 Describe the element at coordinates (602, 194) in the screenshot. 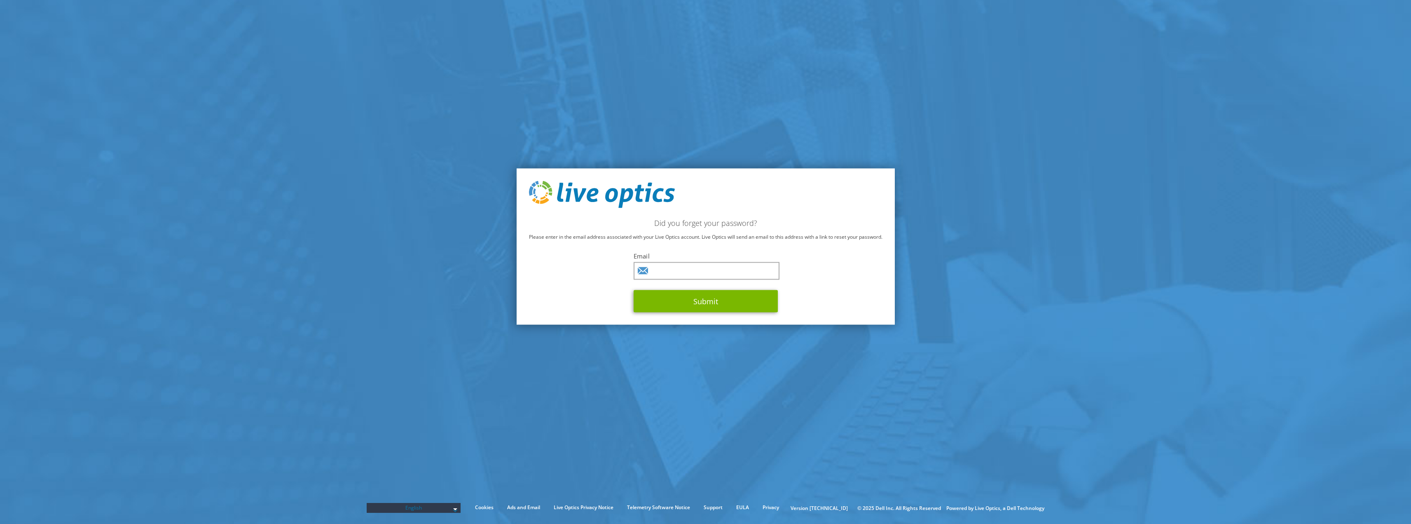

I see `img: live_optics_svg.svg` at that location.